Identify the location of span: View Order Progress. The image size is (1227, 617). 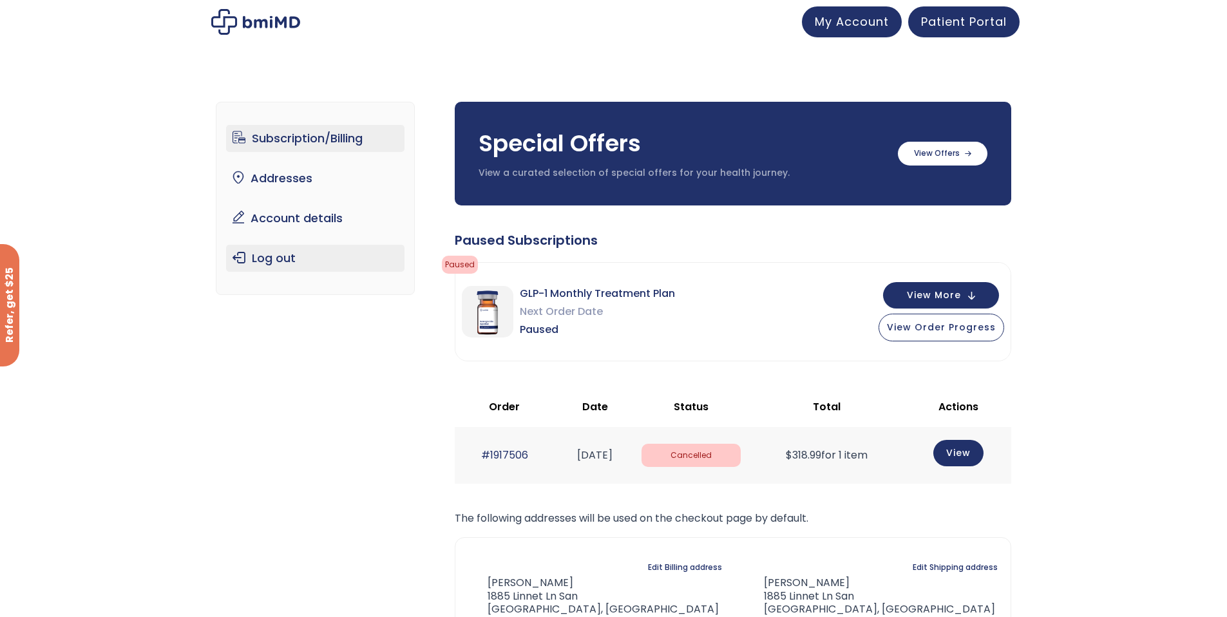
(941, 327).